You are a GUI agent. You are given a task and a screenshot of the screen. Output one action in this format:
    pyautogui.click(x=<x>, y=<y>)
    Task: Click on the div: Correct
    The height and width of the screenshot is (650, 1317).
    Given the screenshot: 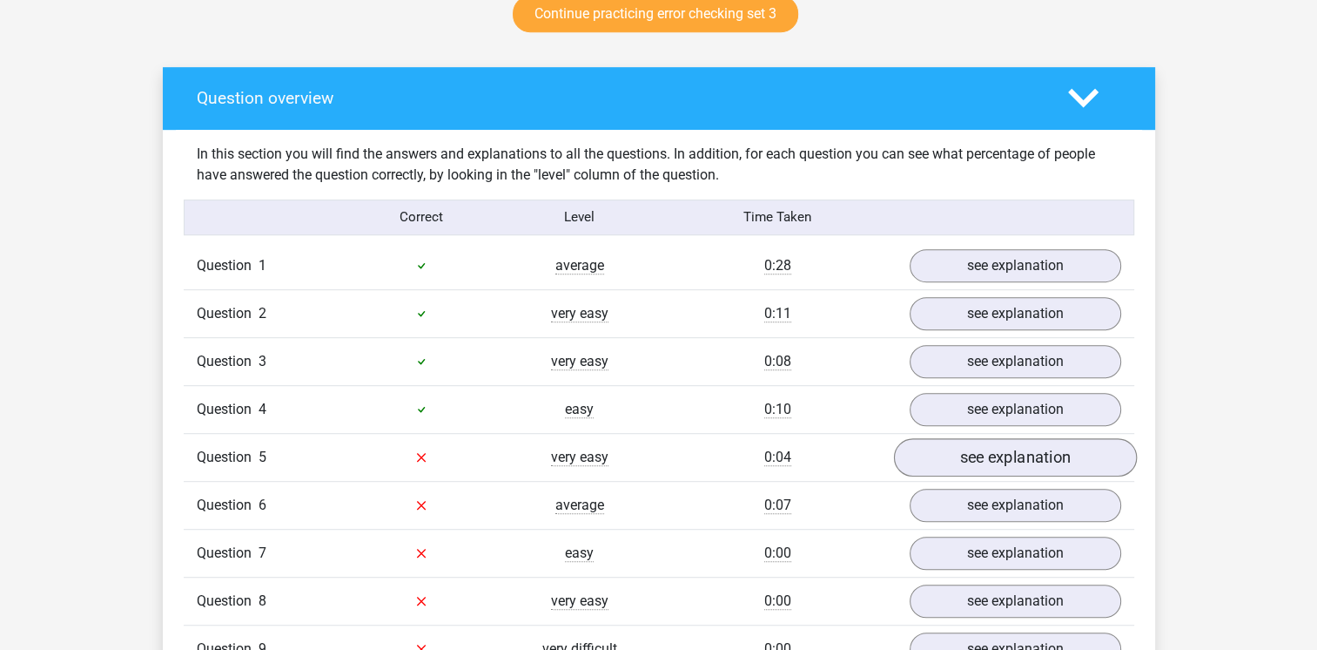 What is the action you would take?
    pyautogui.click(x=421, y=217)
    